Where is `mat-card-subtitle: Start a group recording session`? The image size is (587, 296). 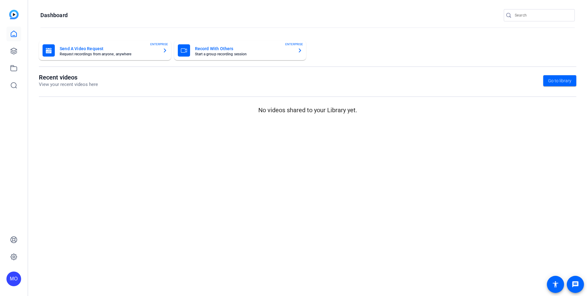
mat-card-subtitle: Start a group recording session is located at coordinates (244, 54).